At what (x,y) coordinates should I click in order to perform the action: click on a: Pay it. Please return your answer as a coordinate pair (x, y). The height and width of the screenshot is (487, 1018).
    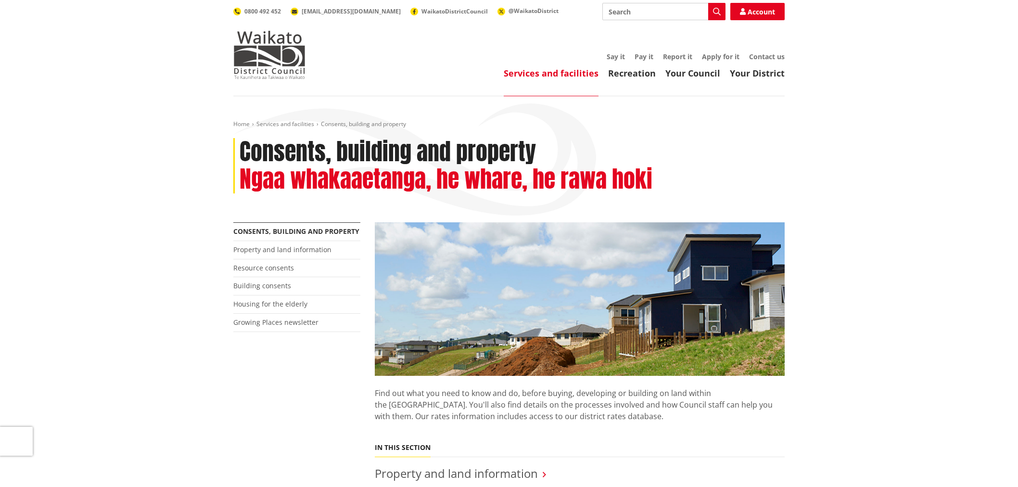
    Looking at the image, I should click on (644, 56).